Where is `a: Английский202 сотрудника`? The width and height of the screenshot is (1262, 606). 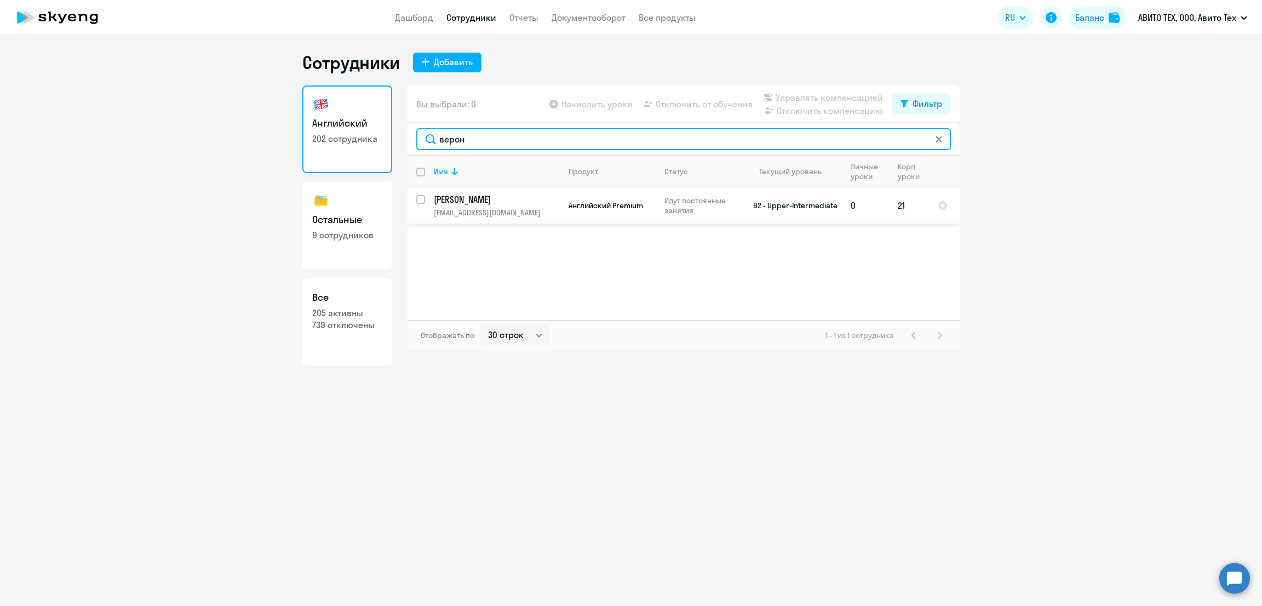 a: Английский202 сотрудника is located at coordinates (347, 129).